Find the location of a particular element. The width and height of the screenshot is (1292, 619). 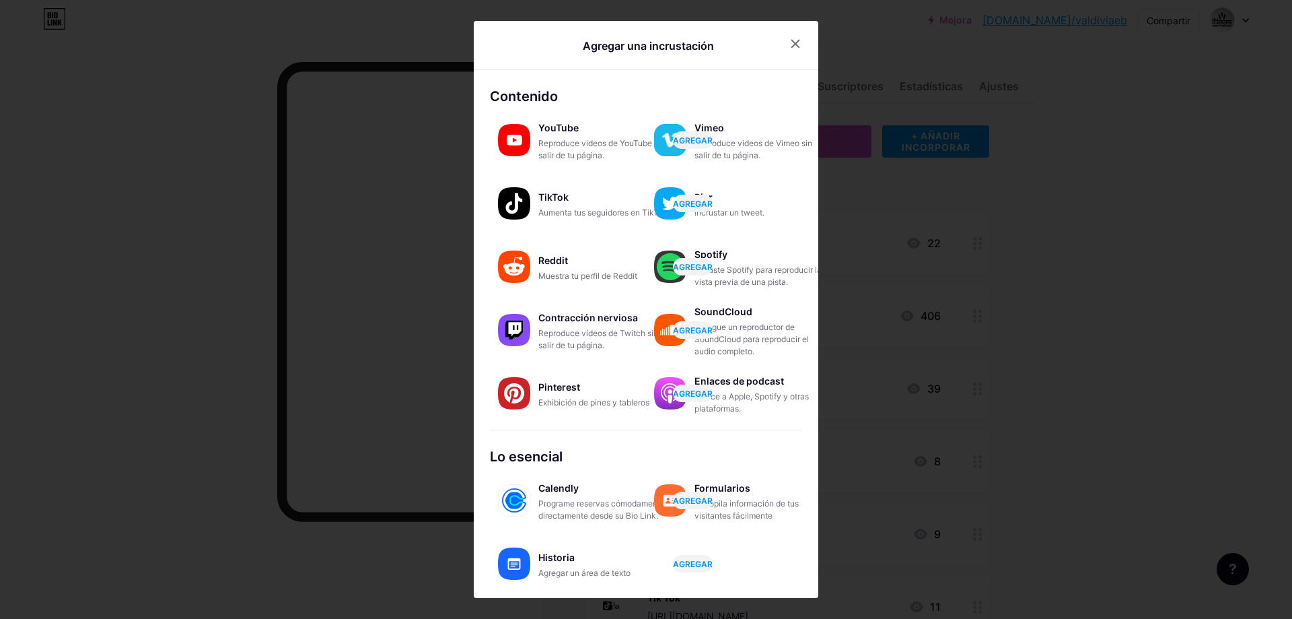

img: nube de sonido is located at coordinates (670, 330).